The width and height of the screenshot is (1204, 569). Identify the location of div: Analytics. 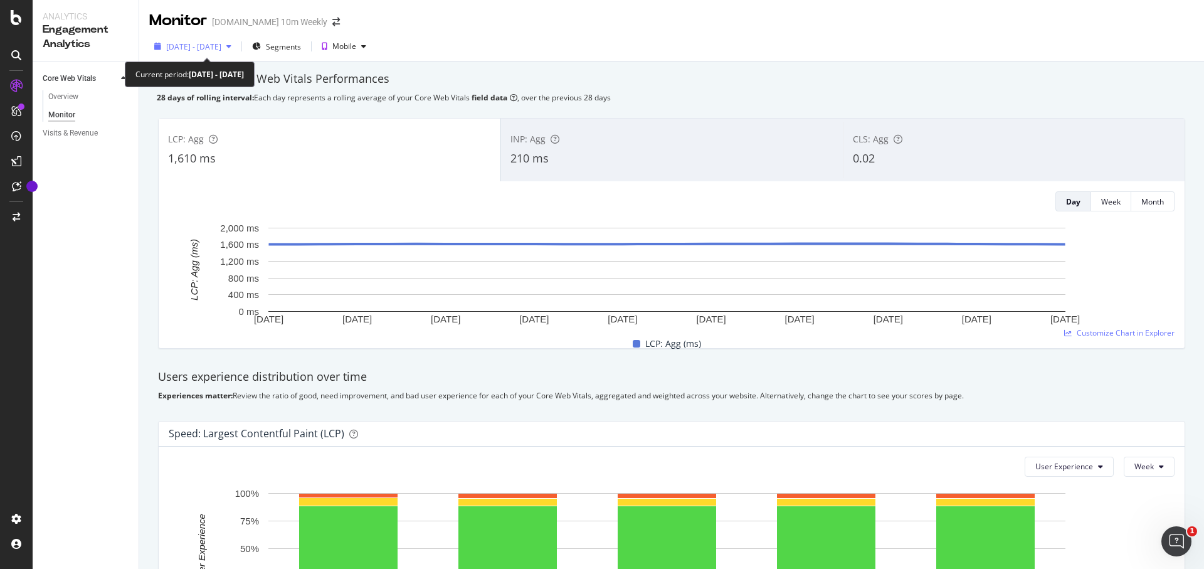
(85, 16).